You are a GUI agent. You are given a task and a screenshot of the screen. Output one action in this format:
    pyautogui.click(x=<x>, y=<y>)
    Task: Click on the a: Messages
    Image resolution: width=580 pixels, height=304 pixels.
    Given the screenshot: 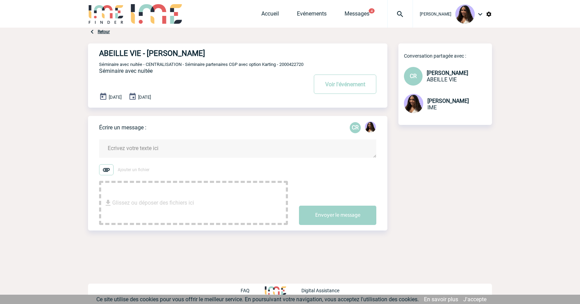 What is the action you would take?
    pyautogui.click(x=357, y=15)
    